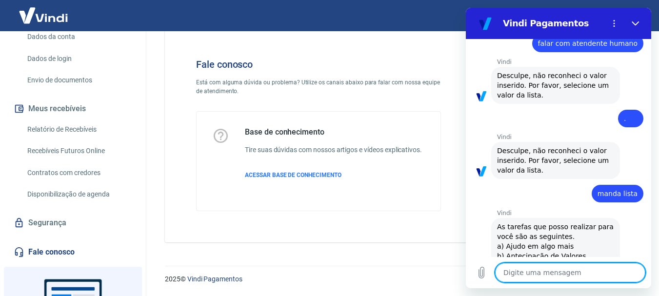  I want to click on span: ACESSAR BASE DE CONHECIMENTO, so click(293, 175).